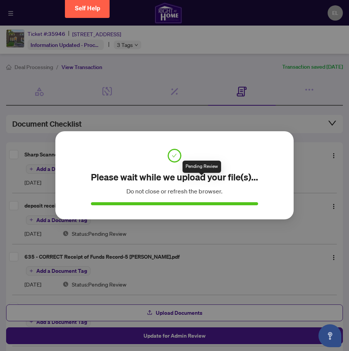 The image size is (349, 351). Describe the element at coordinates (174, 177) in the screenshot. I see `h2: Please wait while we upload your file(s)...` at that location.